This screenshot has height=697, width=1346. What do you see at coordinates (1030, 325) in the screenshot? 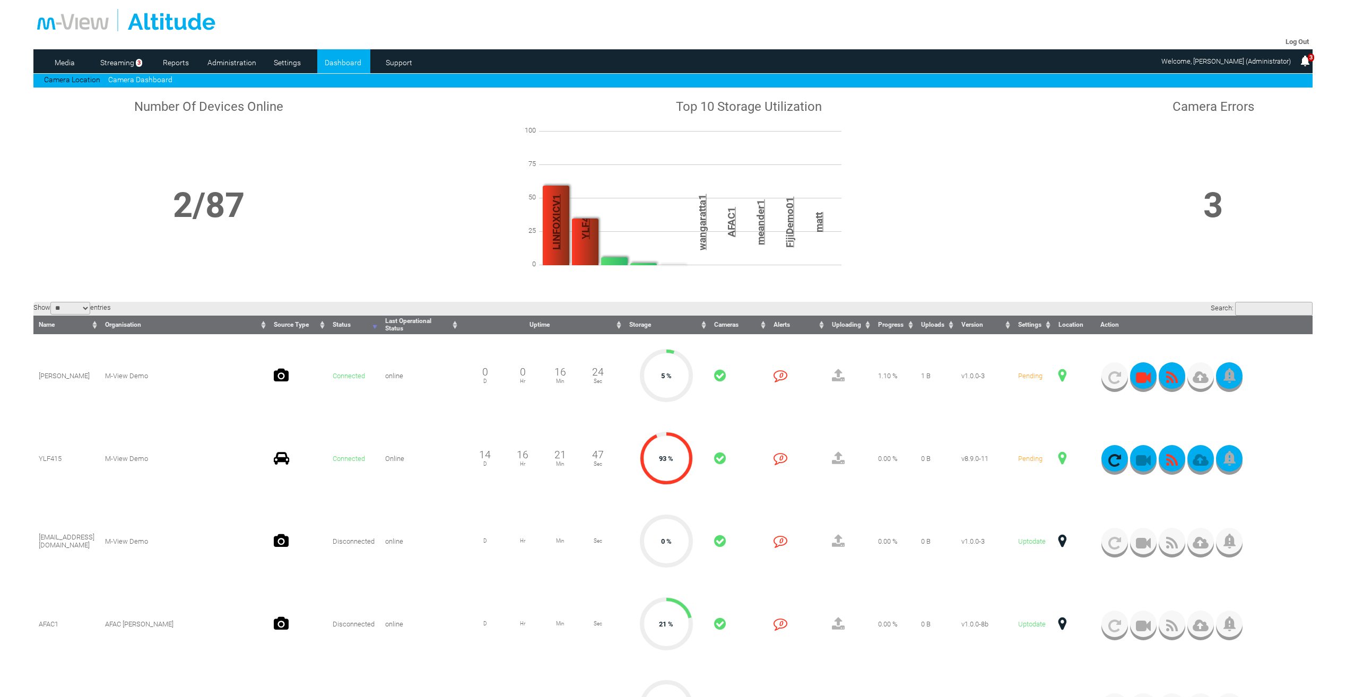
I see `span: Settings` at bounding box center [1030, 325].